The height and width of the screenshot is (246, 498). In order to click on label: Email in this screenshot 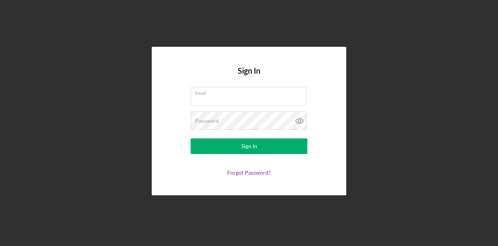, I will do `click(251, 91)`.